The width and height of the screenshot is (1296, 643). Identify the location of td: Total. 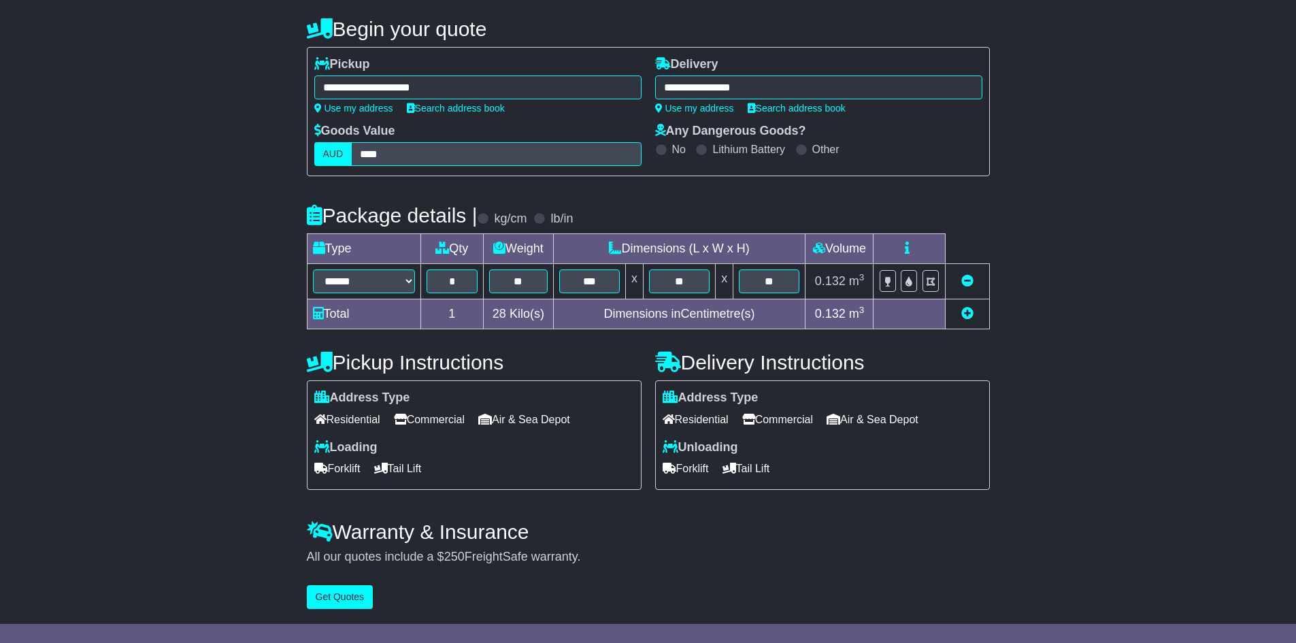
(363, 314).